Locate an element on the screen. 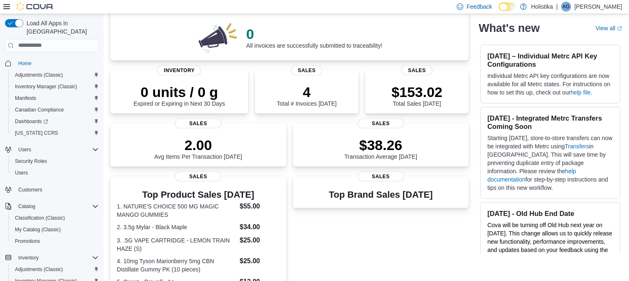 This screenshot has width=629, height=281. h2: What's new is located at coordinates (509, 28).